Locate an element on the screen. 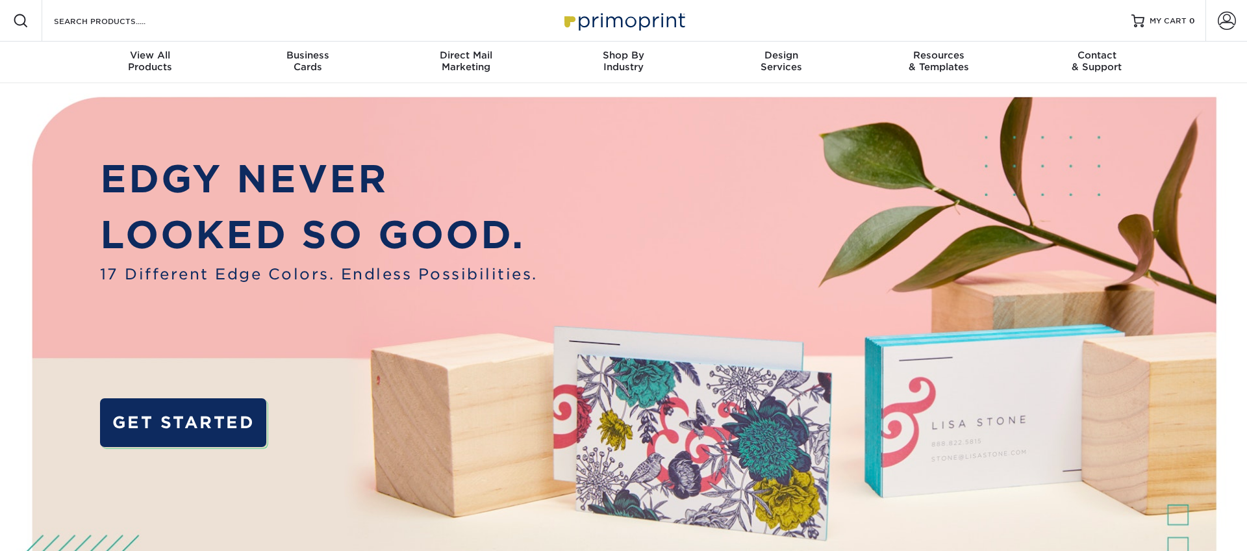  a: GET STARTED is located at coordinates (183, 423).